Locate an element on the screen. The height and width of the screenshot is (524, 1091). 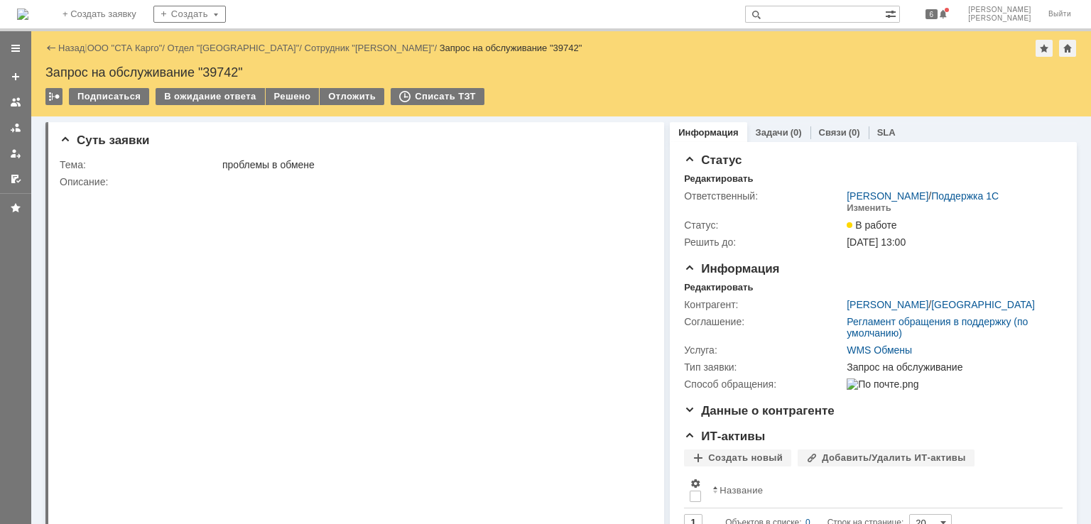
div: Статус: is located at coordinates (763, 225).